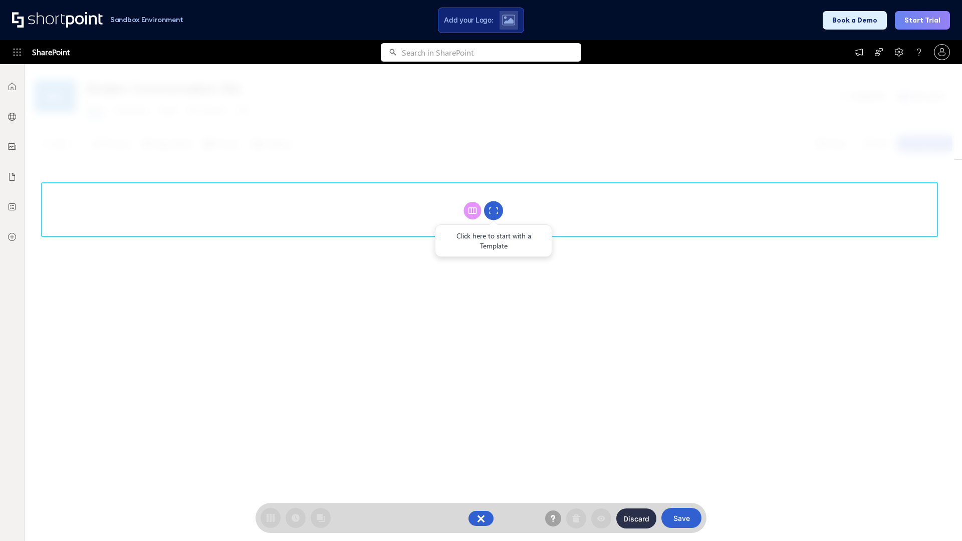 The image size is (962, 541). Describe the element at coordinates (468, 20) in the screenshot. I see `span: Add your Logo:` at that location.